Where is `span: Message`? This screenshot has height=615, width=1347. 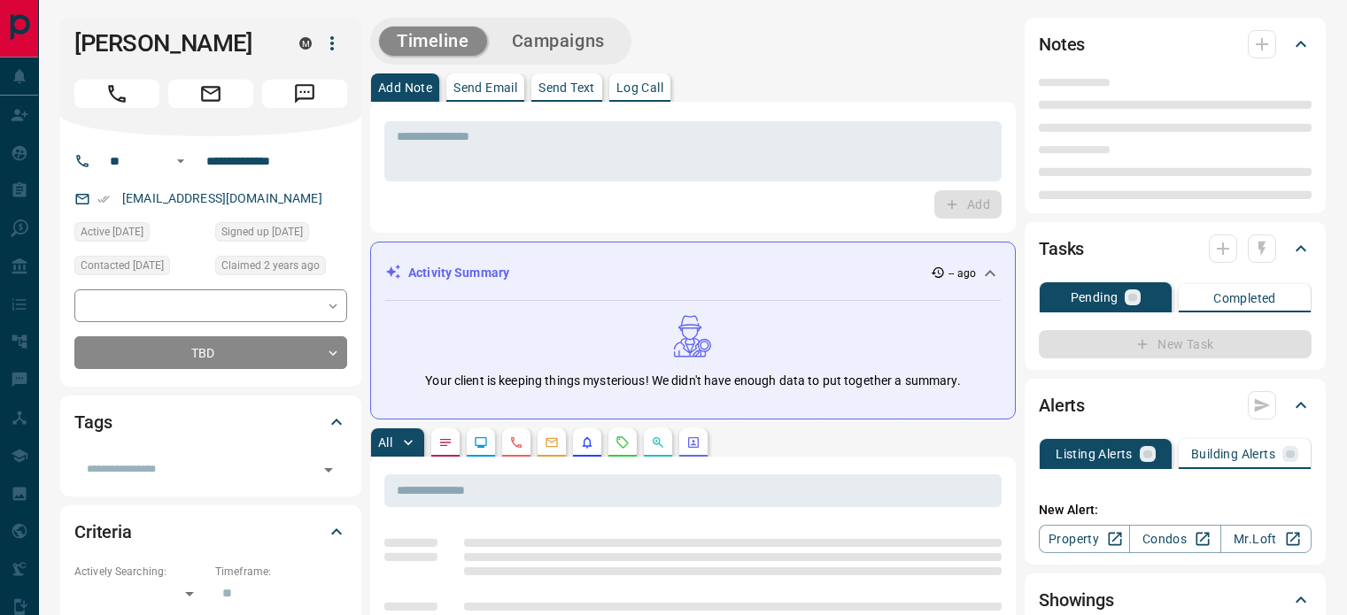 span: Message is located at coordinates (305, 94).